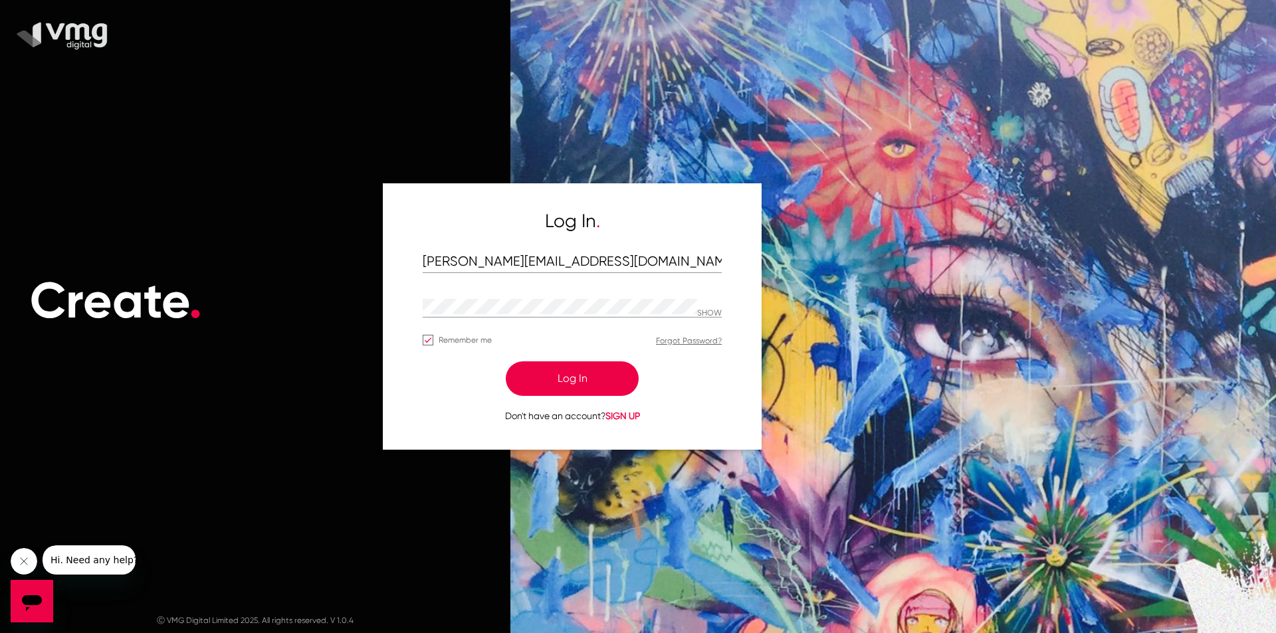  What do you see at coordinates (709, 314) in the screenshot?
I see `p: Hide password` at bounding box center [709, 314].